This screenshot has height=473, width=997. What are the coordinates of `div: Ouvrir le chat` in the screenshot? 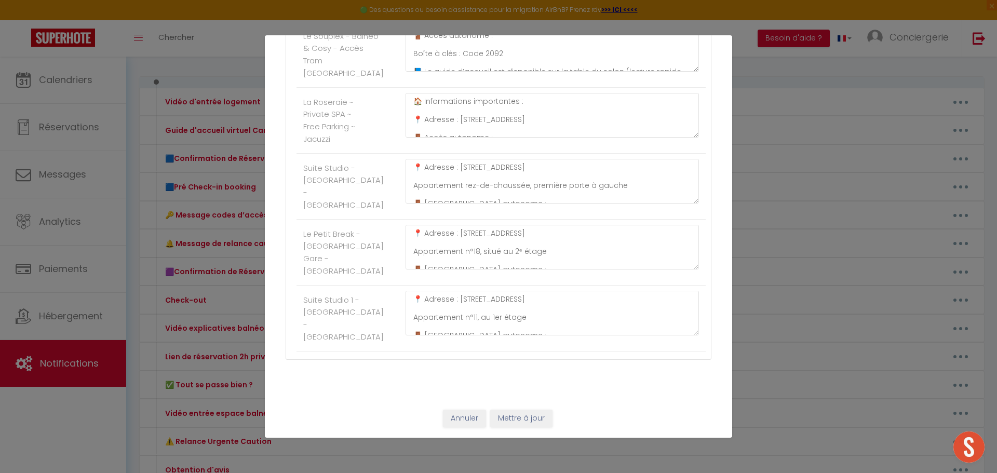 It's located at (969, 447).